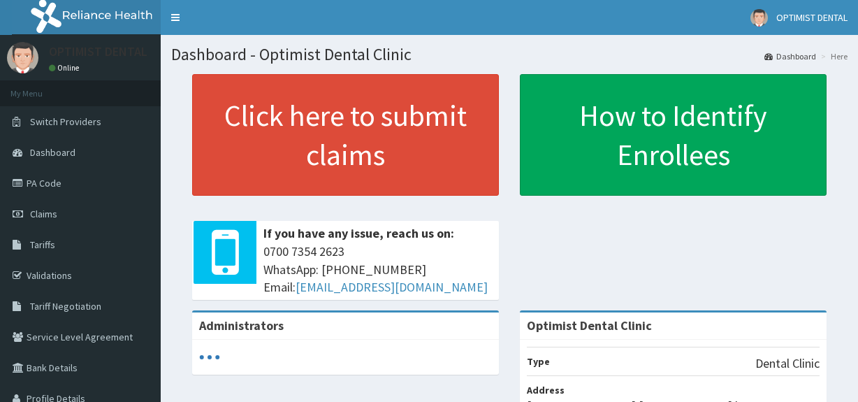  What do you see at coordinates (241, 325) in the screenshot?
I see `b: Administrators` at bounding box center [241, 325].